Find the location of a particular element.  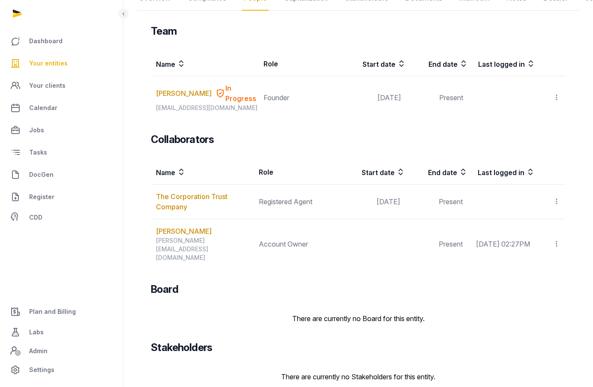

a: Dashboard is located at coordinates (61, 41).